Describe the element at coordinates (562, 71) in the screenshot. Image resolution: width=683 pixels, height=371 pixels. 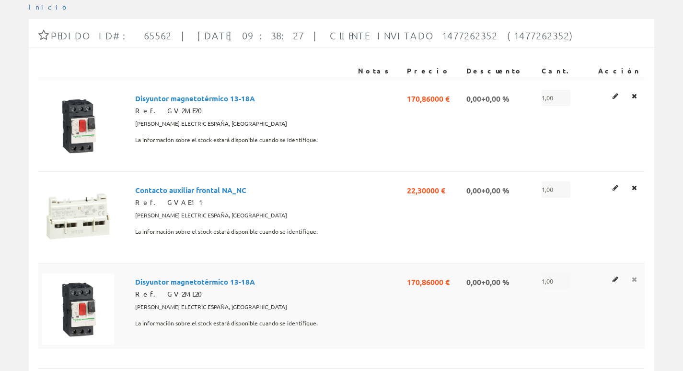
I see `th: Cant.` at that location.